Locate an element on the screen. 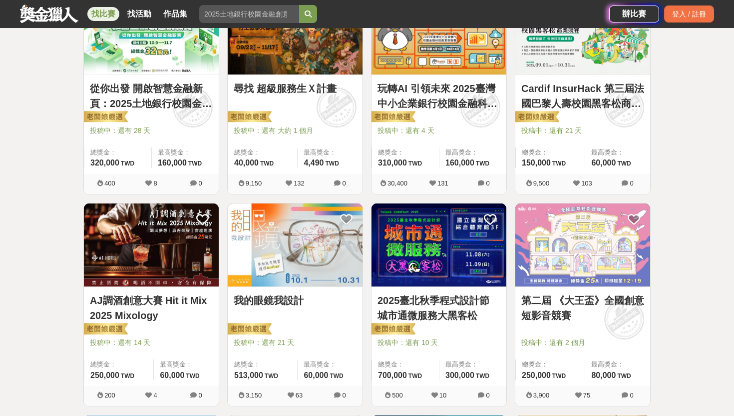  span: 3,150 is located at coordinates (254, 395).